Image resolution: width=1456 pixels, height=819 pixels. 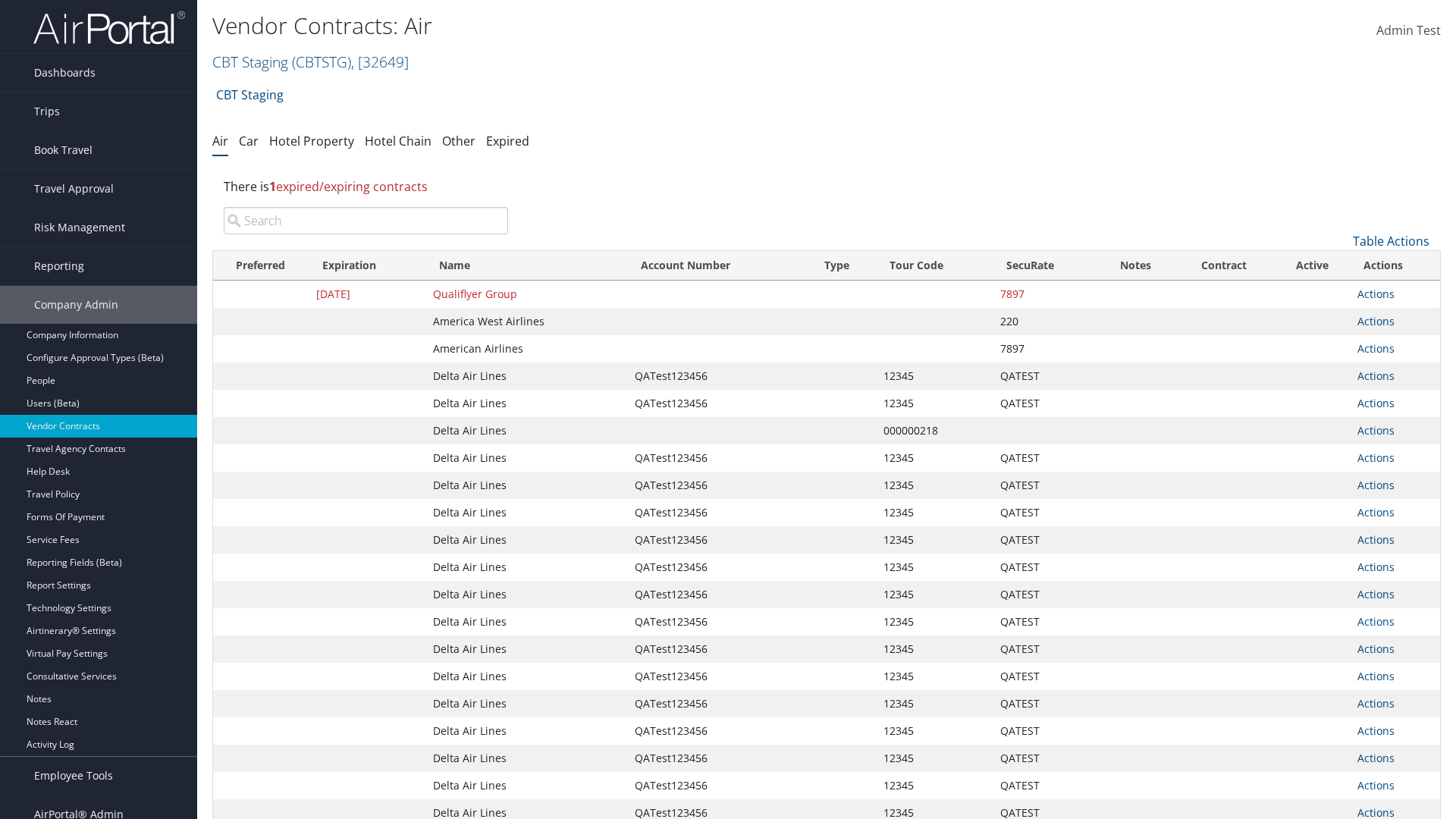 What do you see at coordinates (73, 189) in the screenshot?
I see `span: Travel Approval` at bounding box center [73, 189].